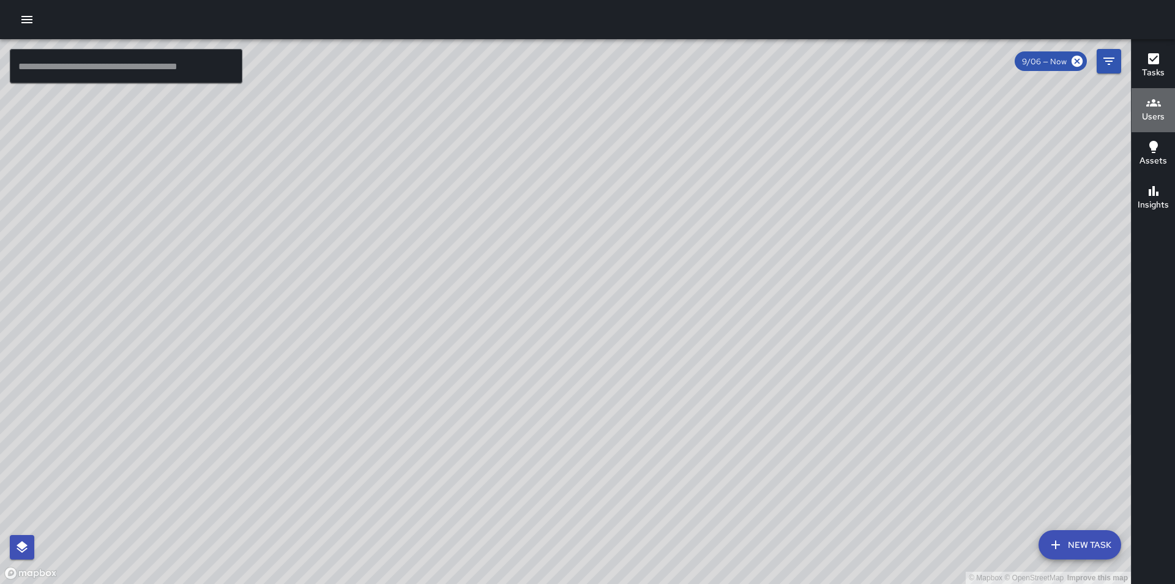  What do you see at coordinates (1153, 154) in the screenshot?
I see `button: Assets` at bounding box center [1153, 154].